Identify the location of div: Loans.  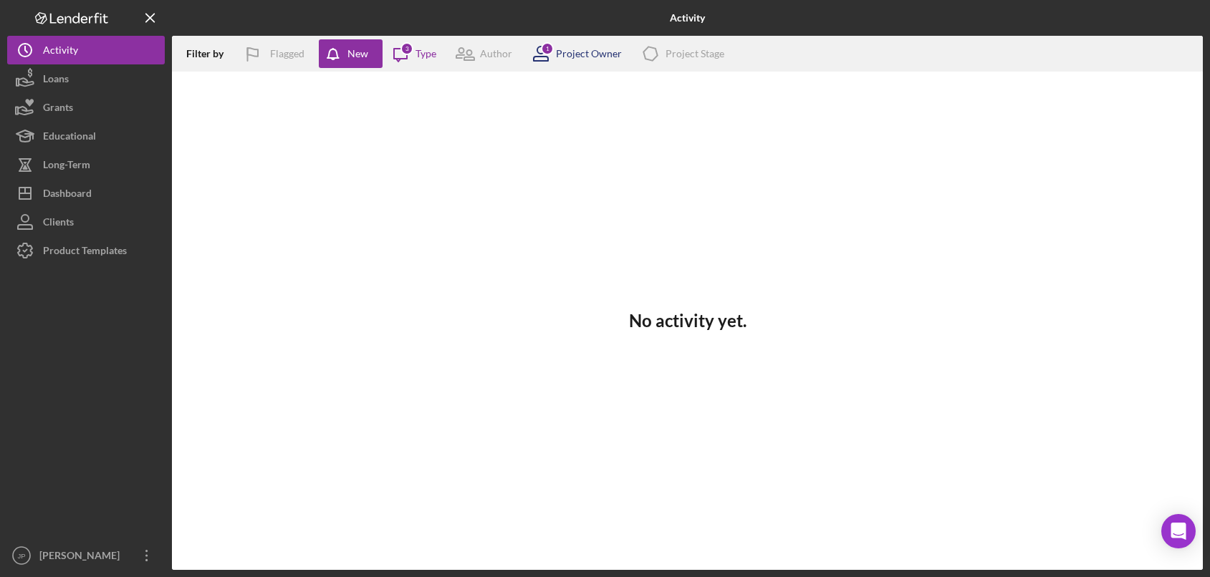
(56, 80).